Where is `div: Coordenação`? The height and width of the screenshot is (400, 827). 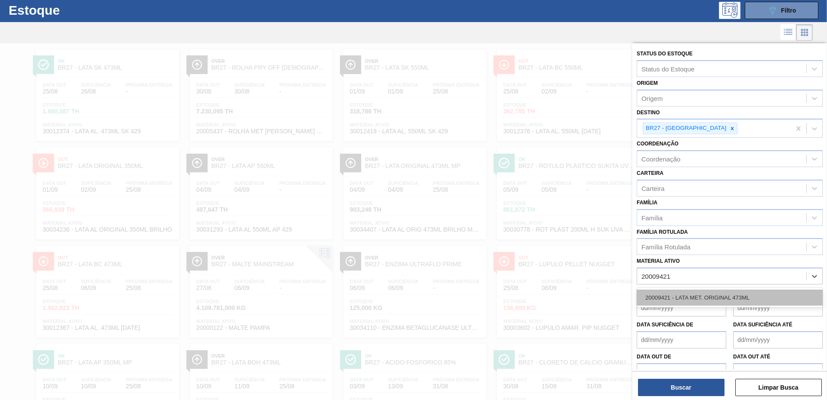
div: Coordenação is located at coordinates (661, 159).